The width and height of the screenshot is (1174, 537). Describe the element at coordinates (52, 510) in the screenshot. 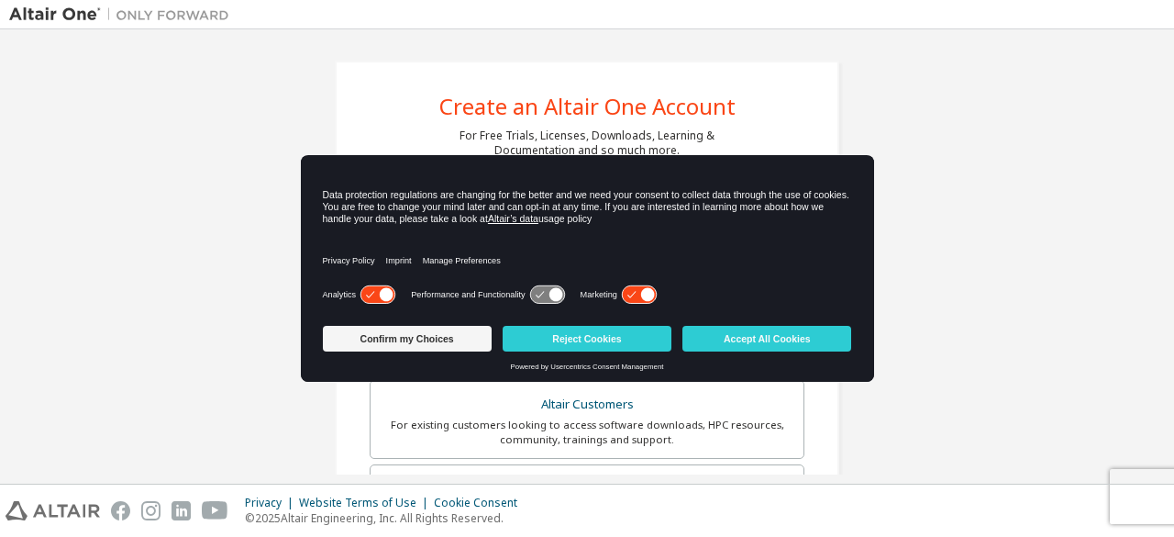

I see `img: altair_logo.svg` at that location.